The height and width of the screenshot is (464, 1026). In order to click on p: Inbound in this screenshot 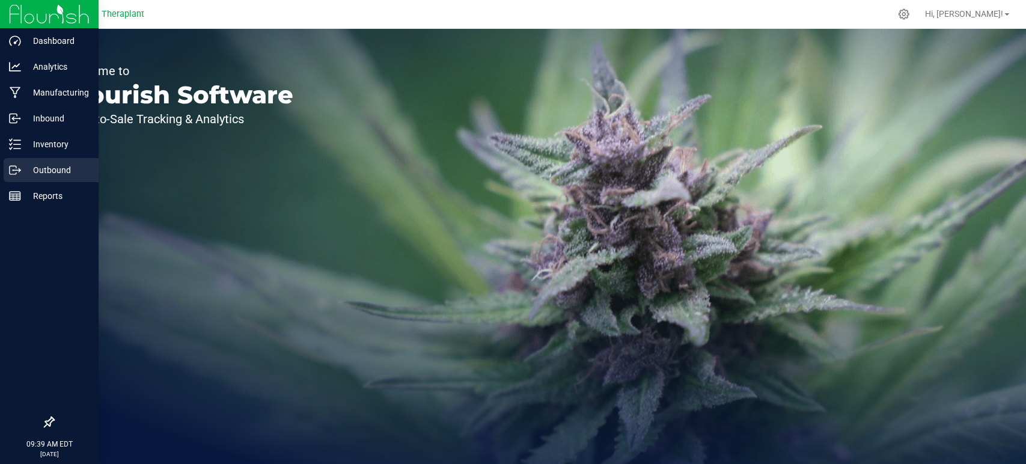, I will do `click(57, 118)`.